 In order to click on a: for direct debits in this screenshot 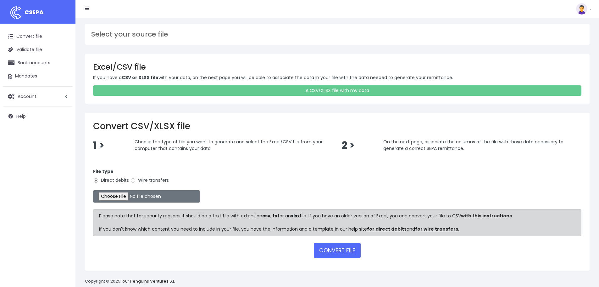, I will do `click(387, 229)`.